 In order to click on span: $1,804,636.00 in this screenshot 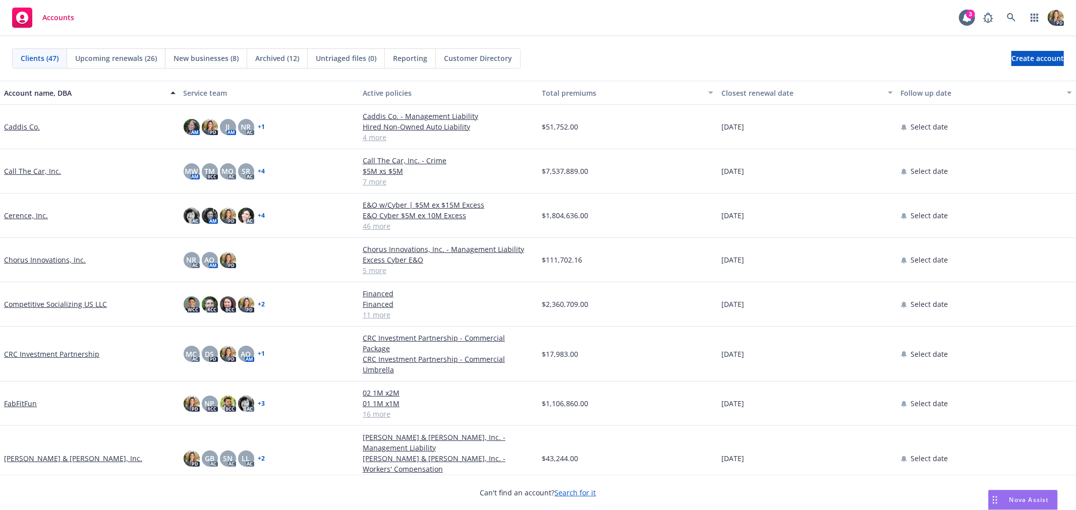, I will do `click(565, 215)`.